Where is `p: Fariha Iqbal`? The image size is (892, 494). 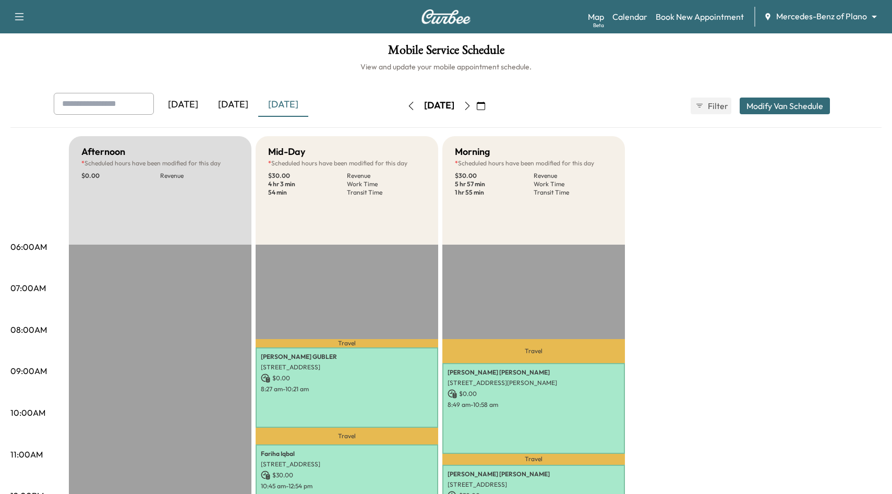 p: Fariha Iqbal is located at coordinates (347, 454).